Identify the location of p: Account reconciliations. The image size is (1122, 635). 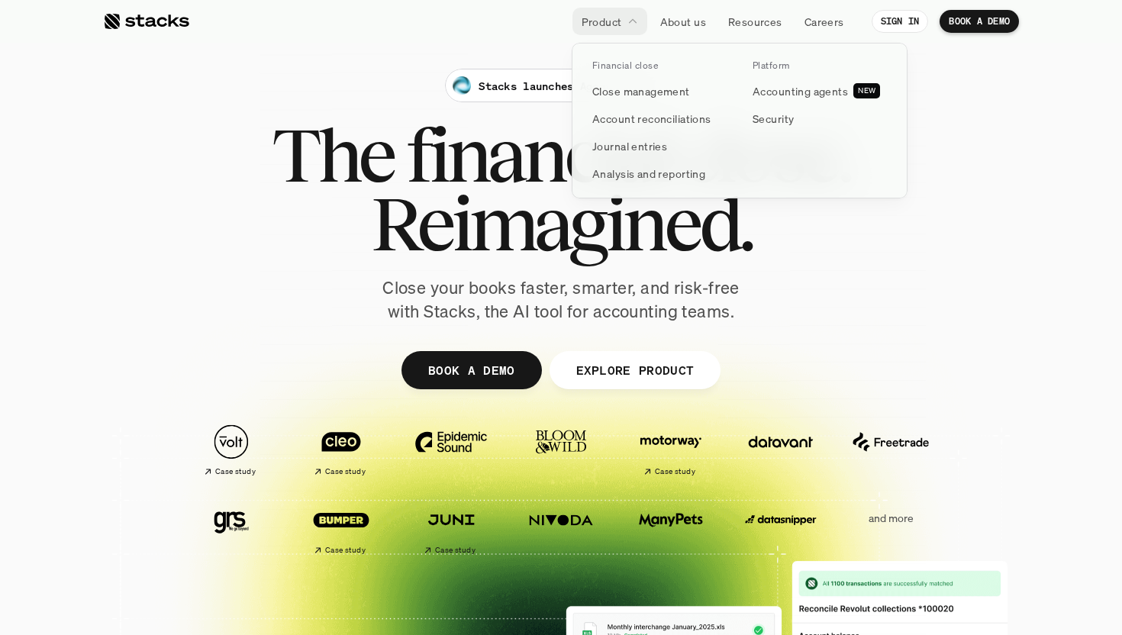
(652, 118).